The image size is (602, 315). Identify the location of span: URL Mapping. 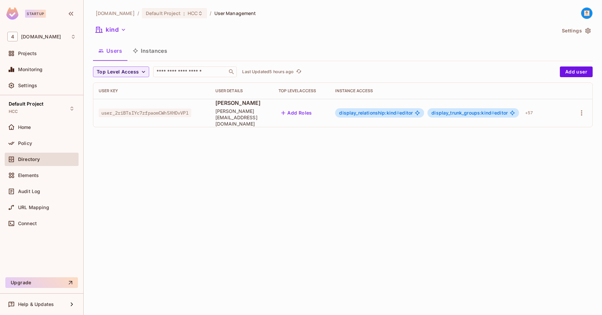
(33, 208).